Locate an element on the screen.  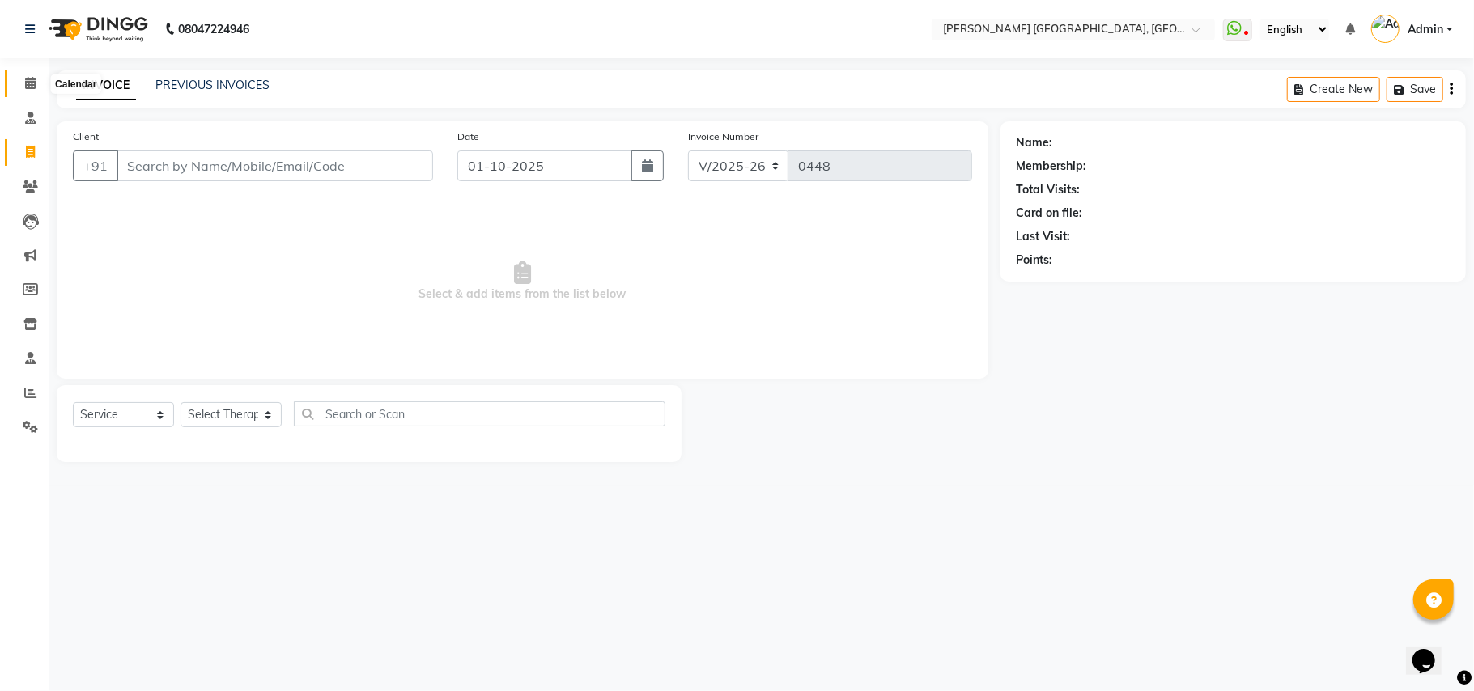
img: Admin is located at coordinates (1385, 28).